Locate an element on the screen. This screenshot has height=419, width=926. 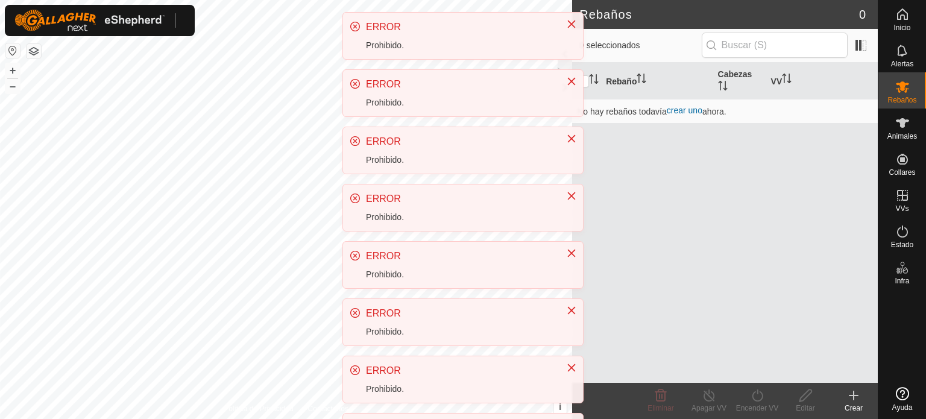
font: Infra is located at coordinates (902, 281).